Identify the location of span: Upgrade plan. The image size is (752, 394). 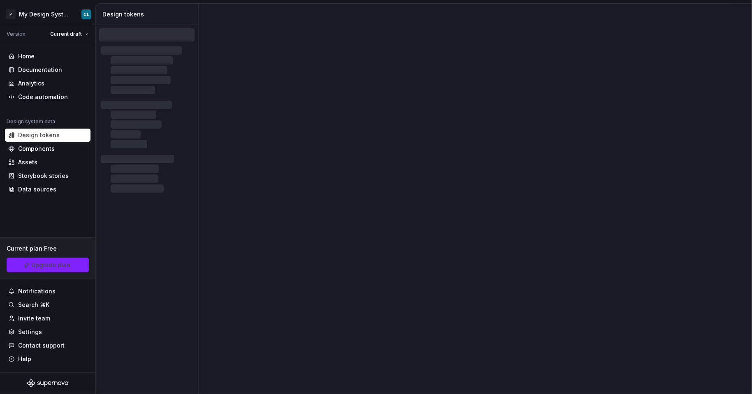
(51, 265).